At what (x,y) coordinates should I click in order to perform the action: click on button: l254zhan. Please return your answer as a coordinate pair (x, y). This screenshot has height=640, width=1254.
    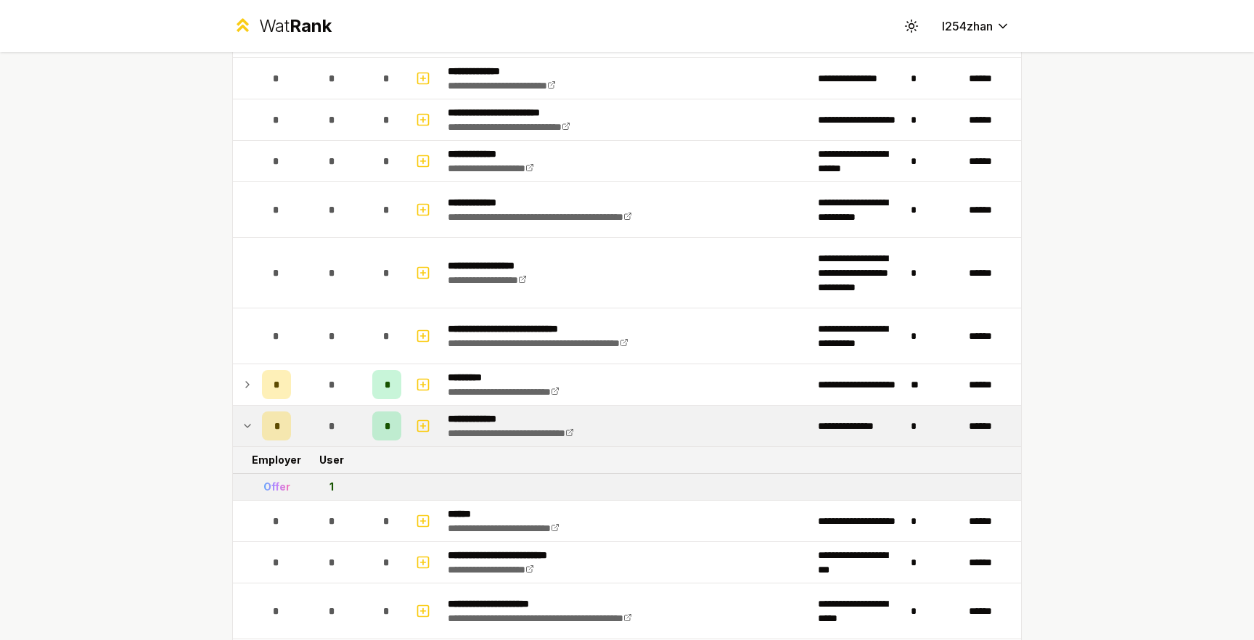
    Looking at the image, I should click on (976, 26).